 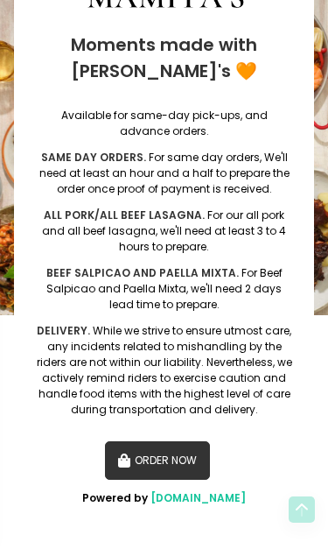 What do you see at coordinates (164, 498) in the screenshot?
I see `div: Powered by` at bounding box center [164, 498].